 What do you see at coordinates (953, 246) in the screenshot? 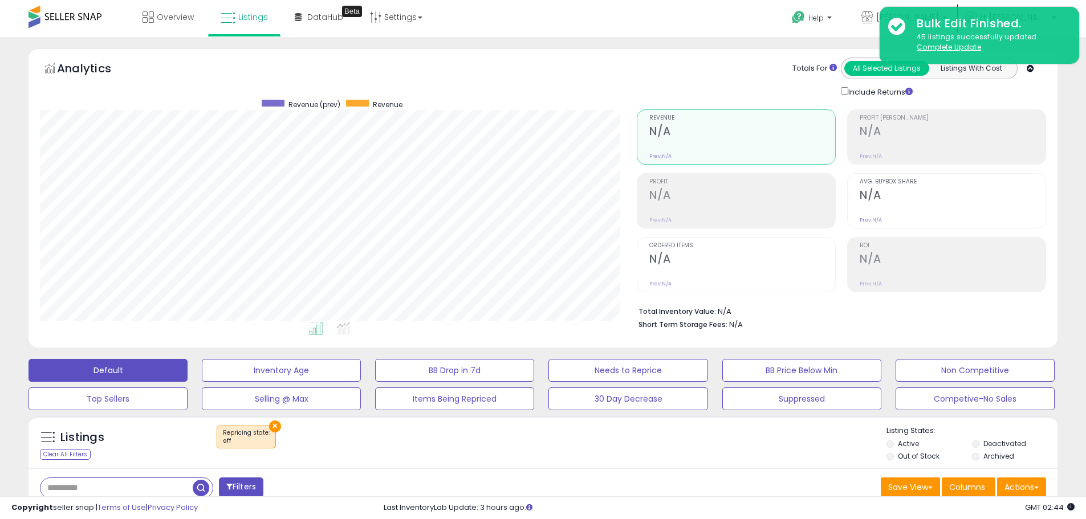
I see `span: ROI` at bounding box center [953, 246].